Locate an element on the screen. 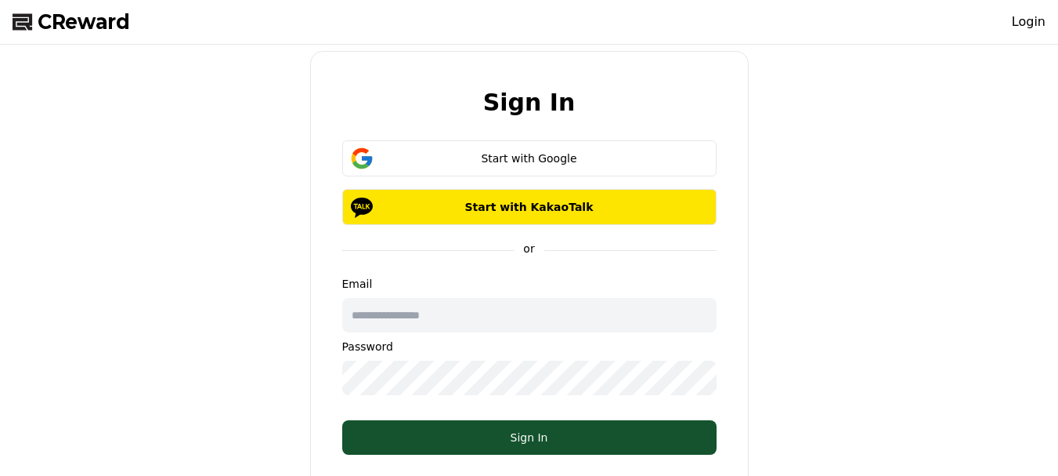 The height and width of the screenshot is (476, 1058). a: CReward is located at coordinates (71, 22).